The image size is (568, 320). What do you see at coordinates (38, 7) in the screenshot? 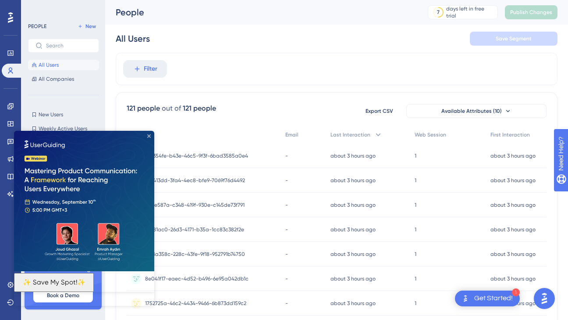
I see `span: Need Help?` at bounding box center [38, 7].